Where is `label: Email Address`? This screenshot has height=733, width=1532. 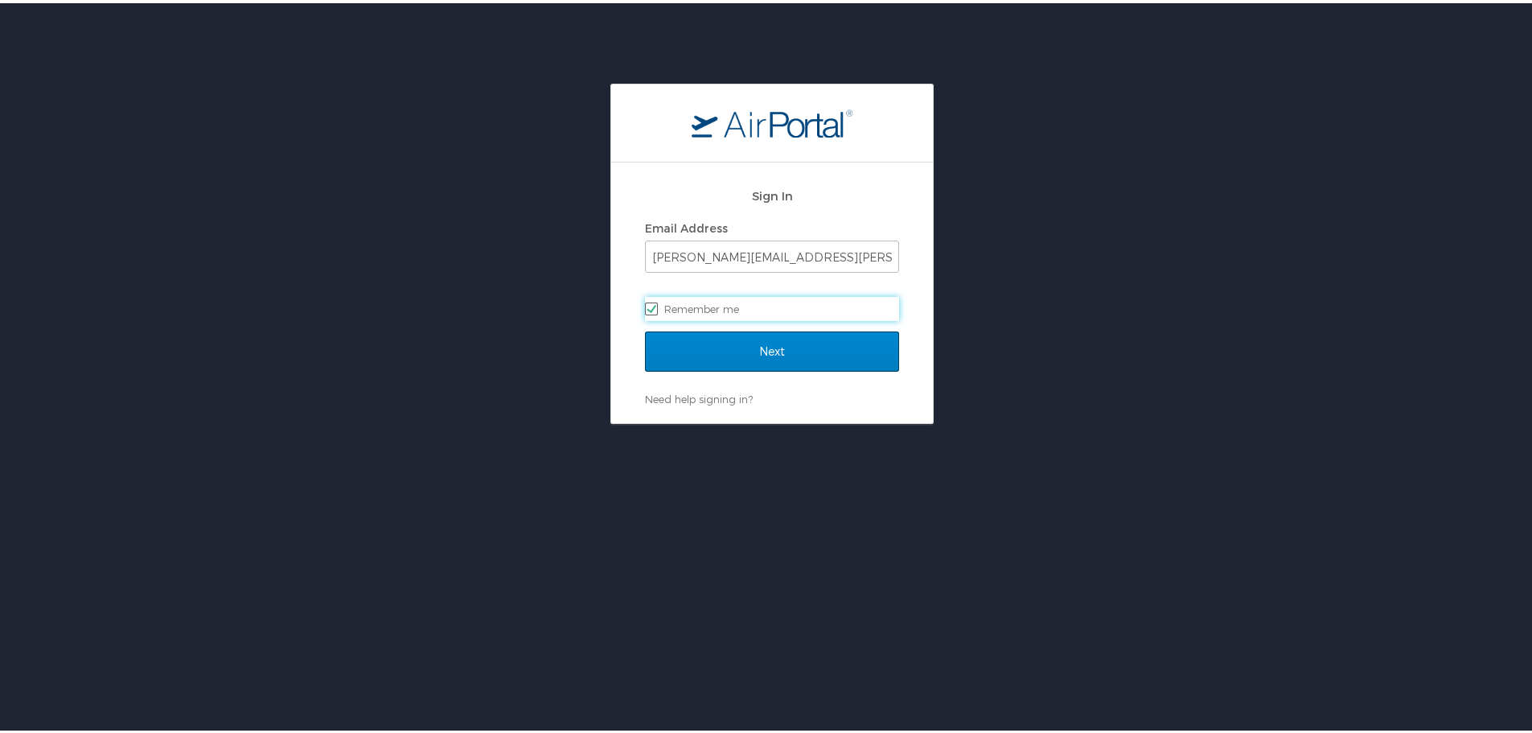 label: Email Address is located at coordinates (686, 224).